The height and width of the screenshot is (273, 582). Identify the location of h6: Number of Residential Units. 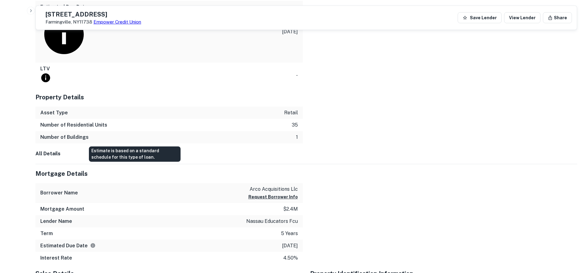
(74, 125).